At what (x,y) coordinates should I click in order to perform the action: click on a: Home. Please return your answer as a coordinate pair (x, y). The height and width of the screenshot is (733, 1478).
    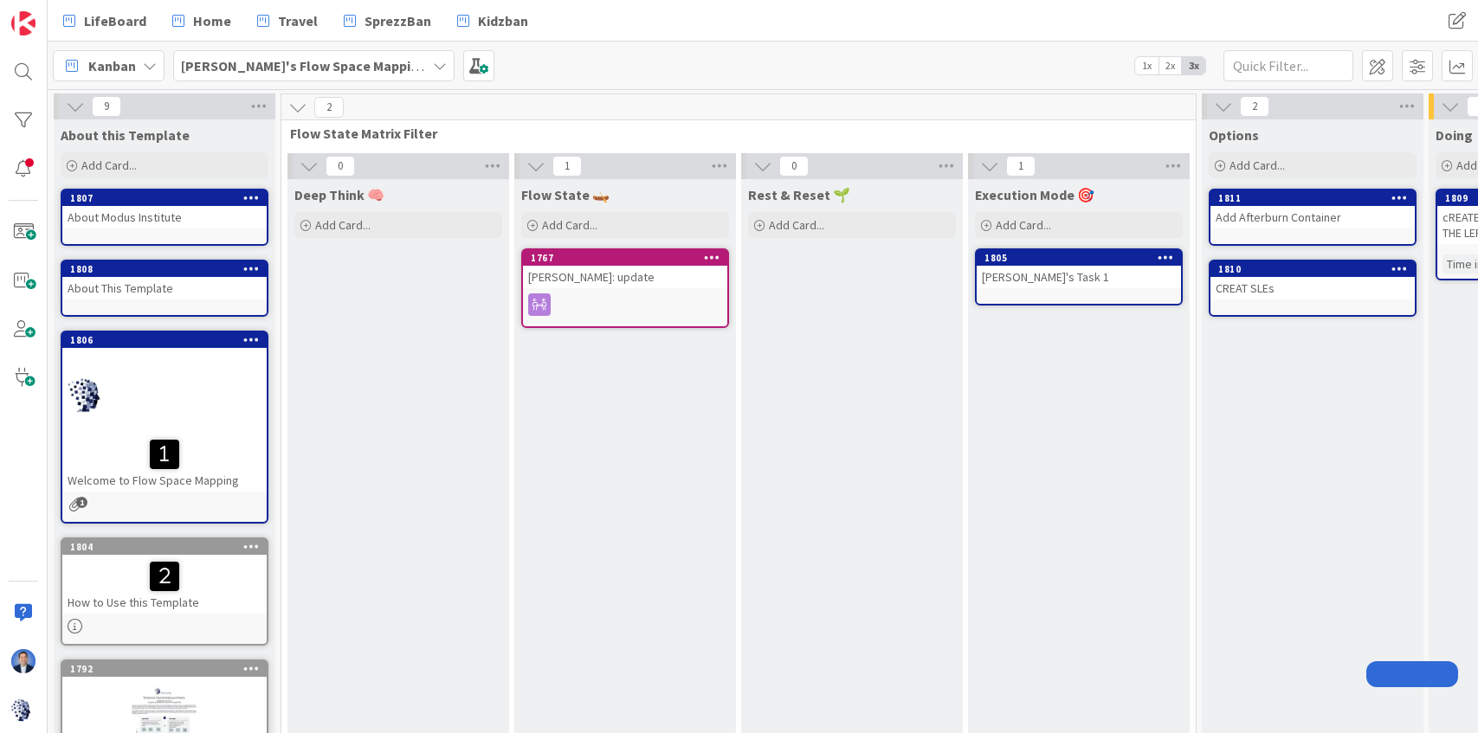
    Looking at the image, I should click on (202, 21).